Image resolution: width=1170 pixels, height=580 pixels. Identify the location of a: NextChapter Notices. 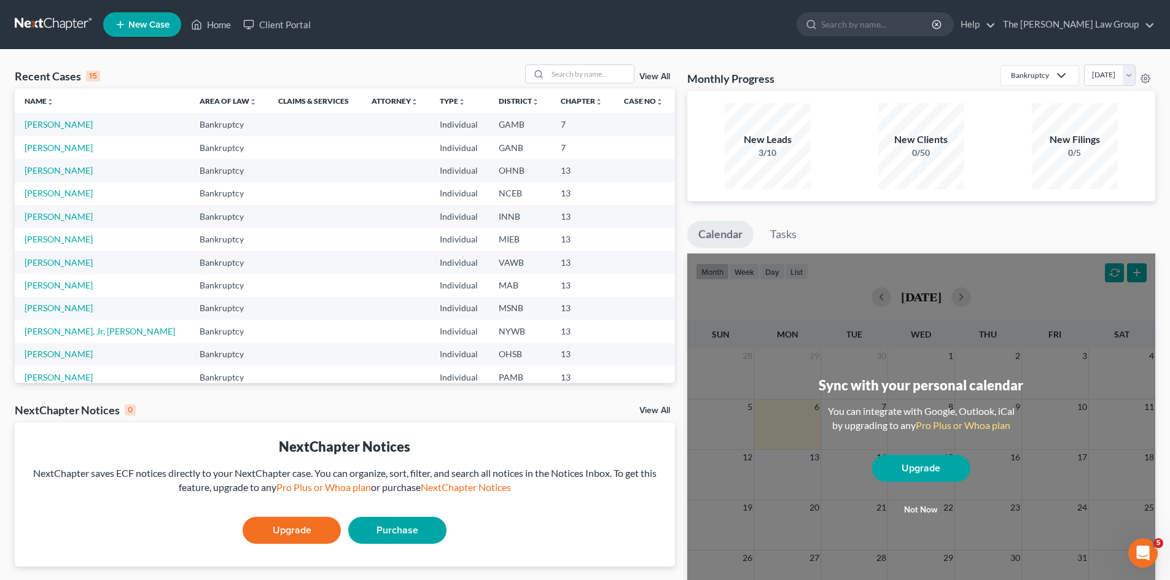
(465, 487).